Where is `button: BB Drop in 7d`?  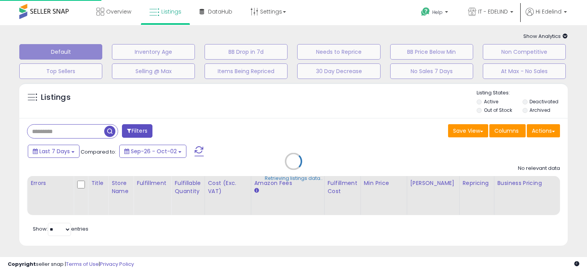
button: BB Drop in 7d is located at coordinates (246, 52).